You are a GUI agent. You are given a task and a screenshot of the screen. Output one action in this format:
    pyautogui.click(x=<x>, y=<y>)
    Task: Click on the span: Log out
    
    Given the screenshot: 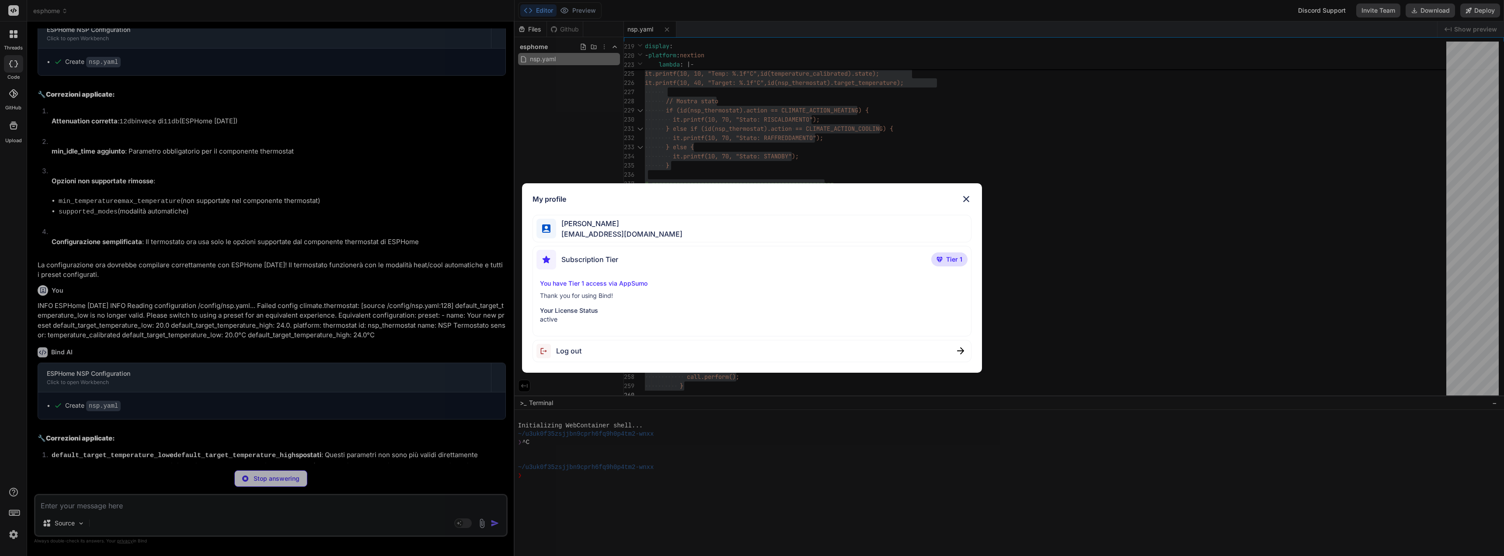 What is the action you would take?
    pyautogui.click(x=569, y=351)
    